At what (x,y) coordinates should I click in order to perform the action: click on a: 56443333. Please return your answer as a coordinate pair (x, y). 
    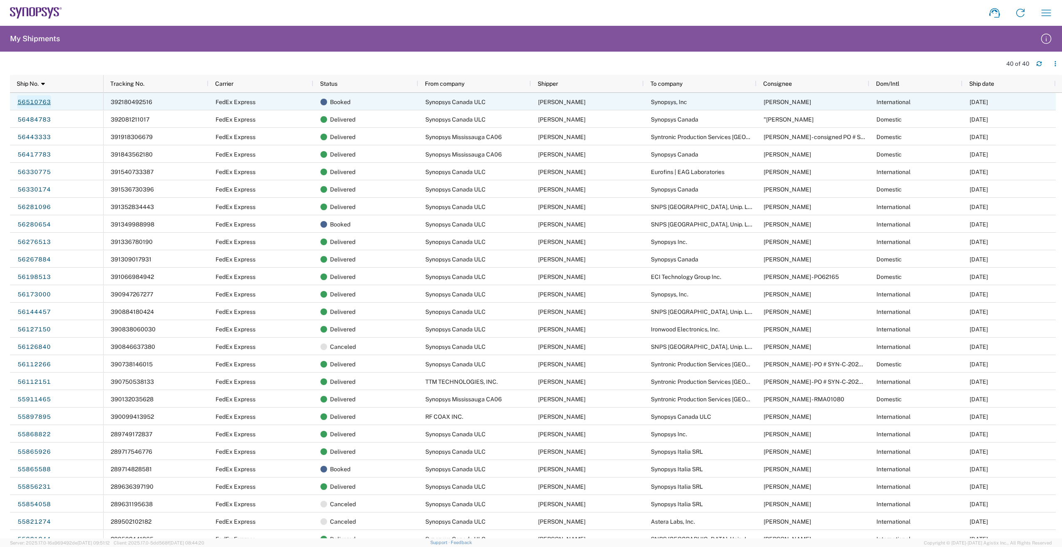
    Looking at the image, I should click on (34, 137).